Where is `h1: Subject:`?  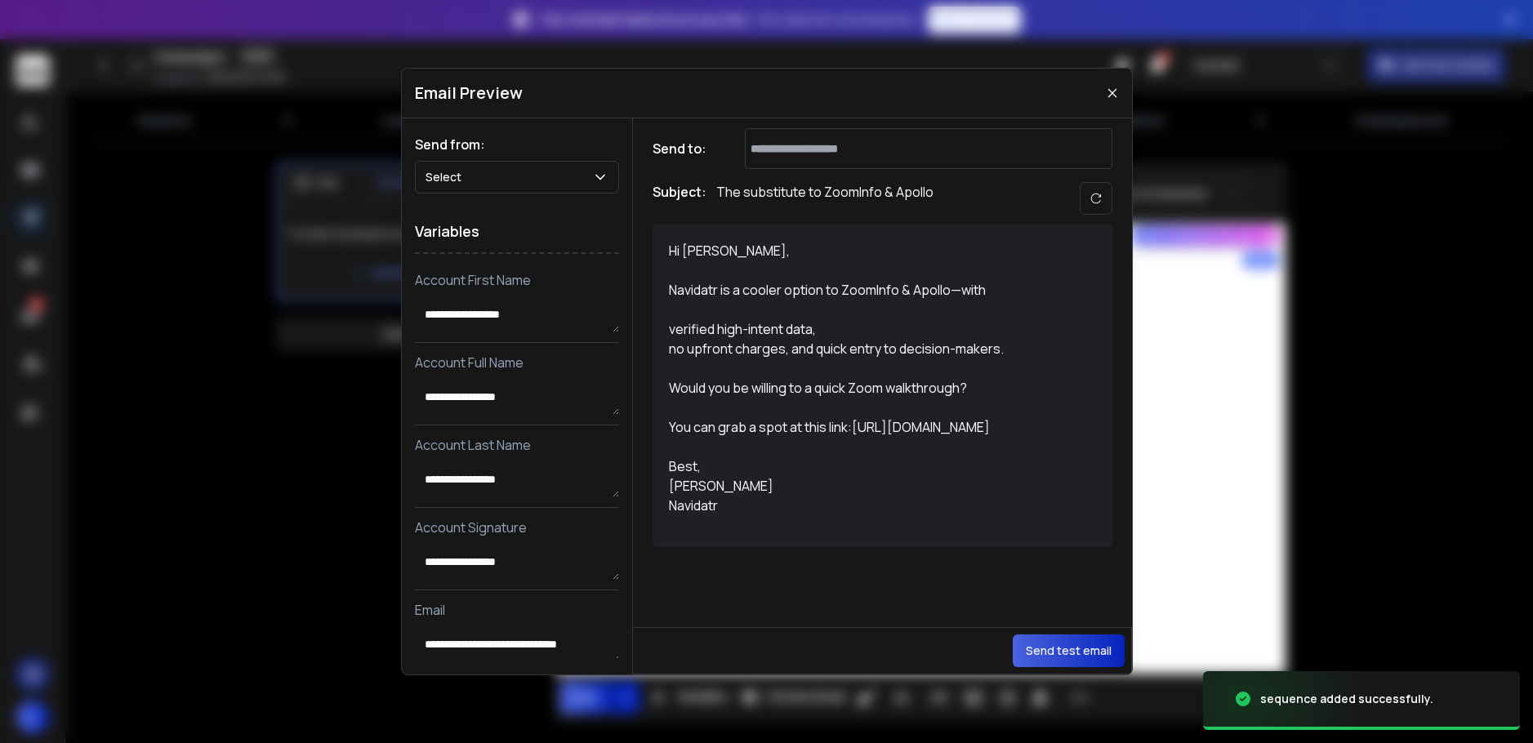 h1: Subject: is located at coordinates (680, 198).